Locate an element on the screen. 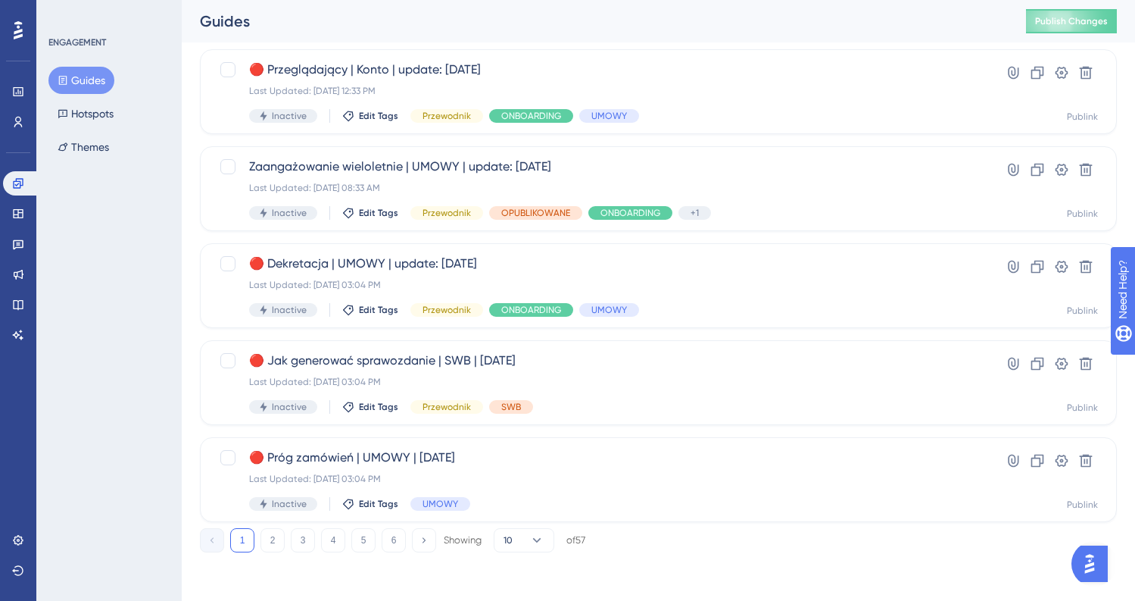  button: Publish Changes is located at coordinates (1072, 21).